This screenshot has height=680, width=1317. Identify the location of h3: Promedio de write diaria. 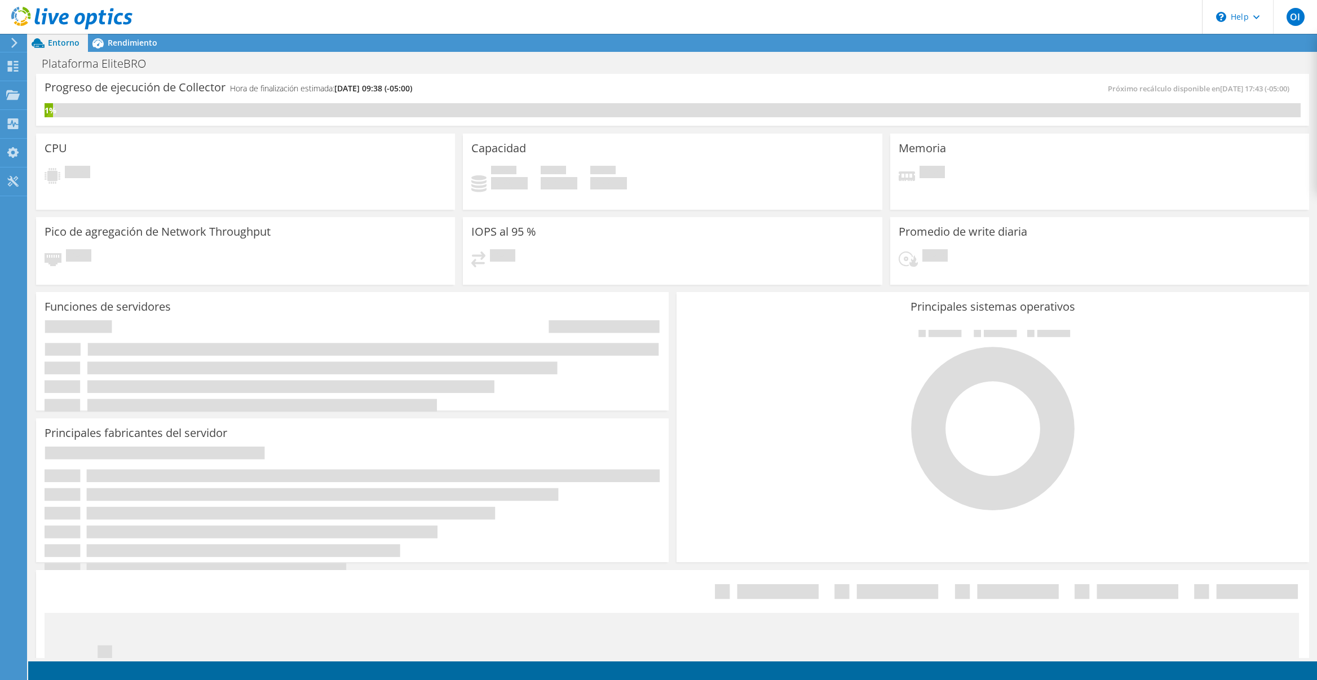
(963, 232).